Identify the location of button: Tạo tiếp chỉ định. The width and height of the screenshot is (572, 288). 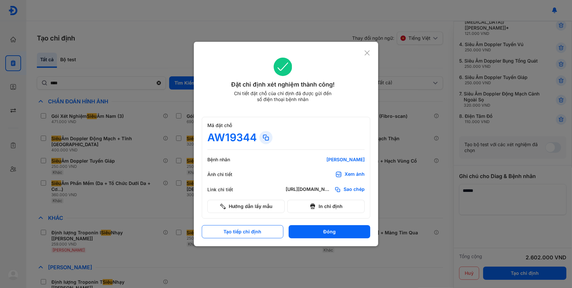
(242, 232).